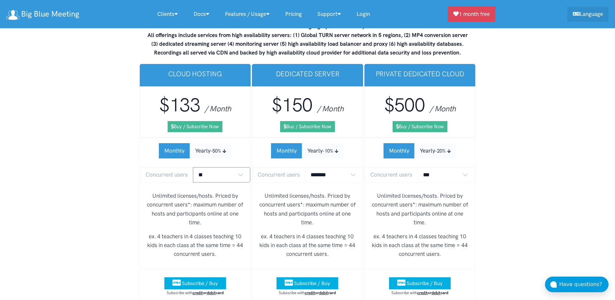 The width and height of the screenshot is (615, 300). Describe the element at coordinates (210, 150) in the screenshot. I see `button: Yearly-50%` at that location.